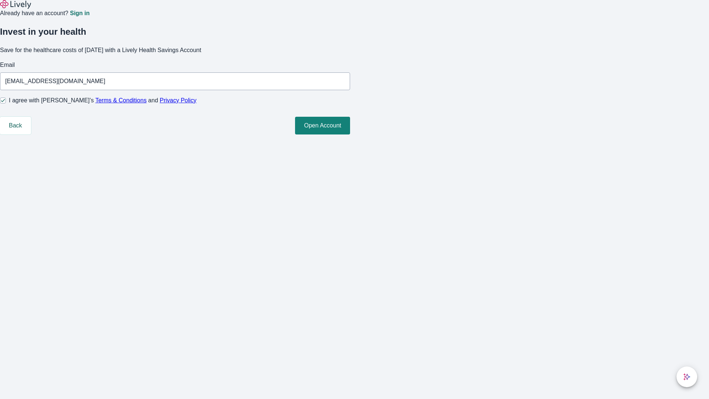 This screenshot has height=399, width=709. I want to click on a: Sign in, so click(79, 13).